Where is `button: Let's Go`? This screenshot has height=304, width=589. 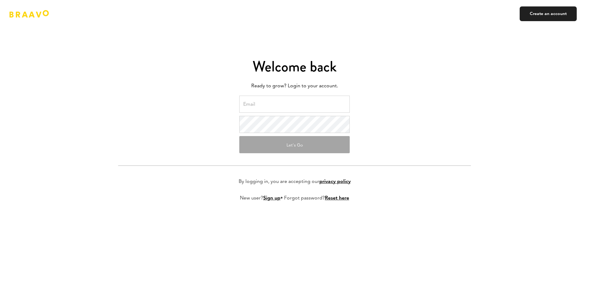 button: Let's Go is located at coordinates (294, 145).